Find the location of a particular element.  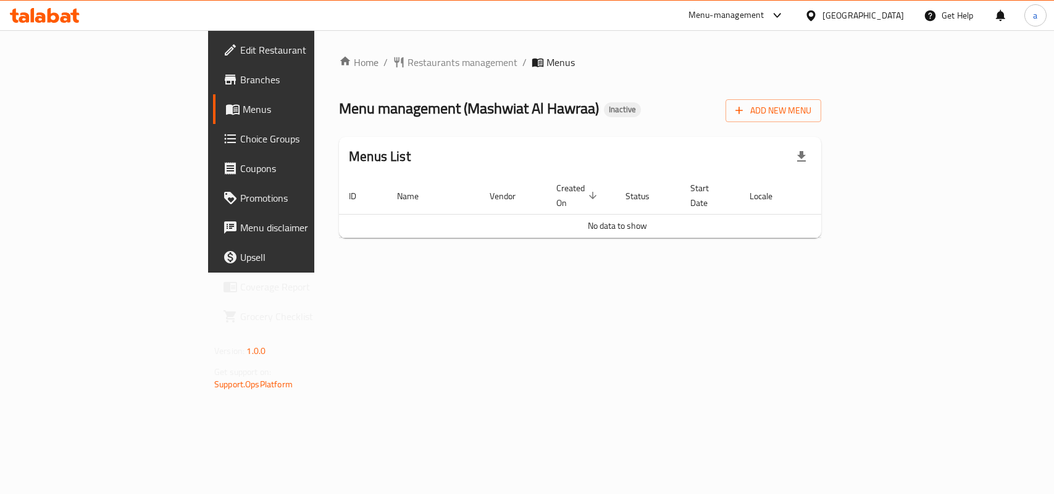

span: Status is located at coordinates (645, 196).